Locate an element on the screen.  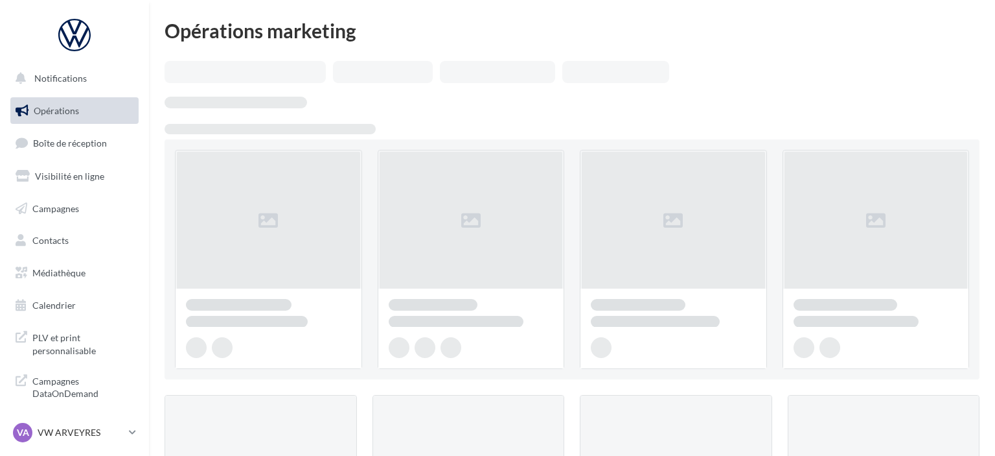
a: Opérations is located at coordinates (75, 111).